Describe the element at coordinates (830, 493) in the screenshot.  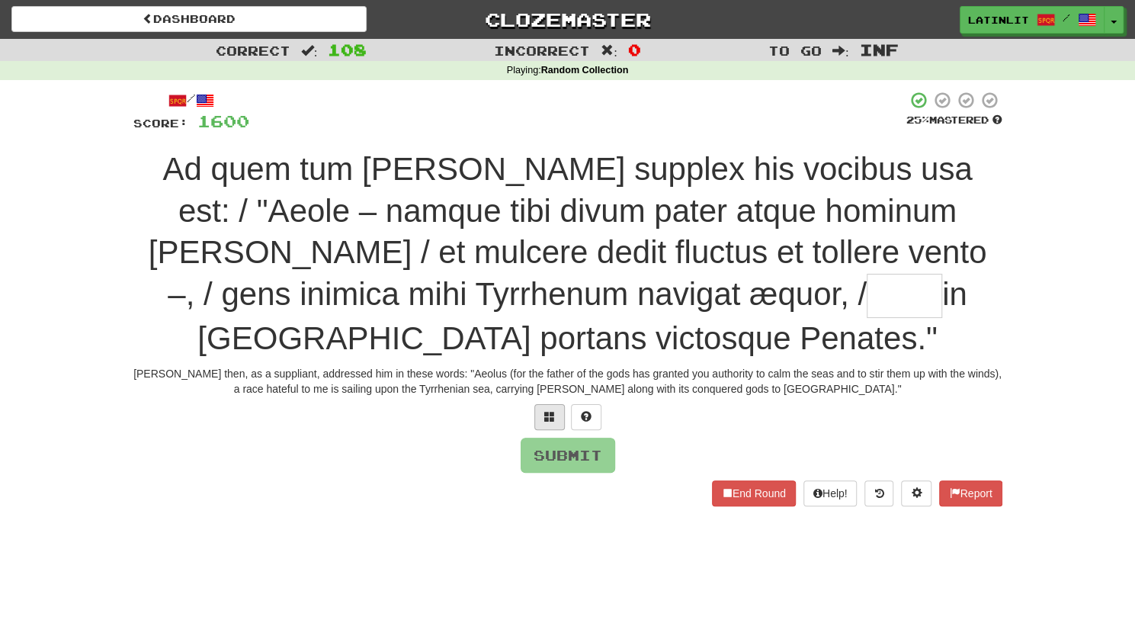
I see `button: Help!` at that location.